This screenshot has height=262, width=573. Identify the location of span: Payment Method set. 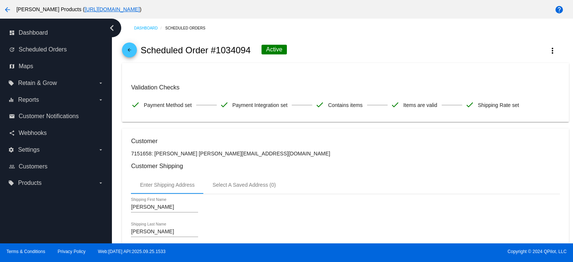
(168, 105).